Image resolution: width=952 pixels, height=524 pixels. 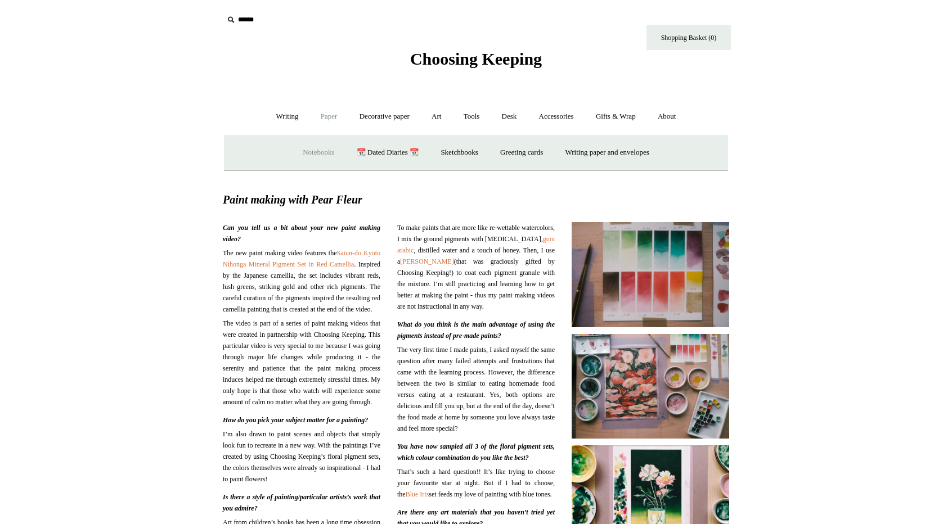 I want to click on span: That’s such a hard question!! It’s like trying to choose your favourite star at night. But if I h..., so click(x=476, y=483).